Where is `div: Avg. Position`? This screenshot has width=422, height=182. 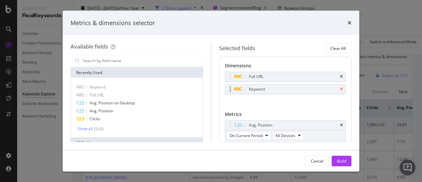
div: Avg. Position is located at coordinates (260, 125).